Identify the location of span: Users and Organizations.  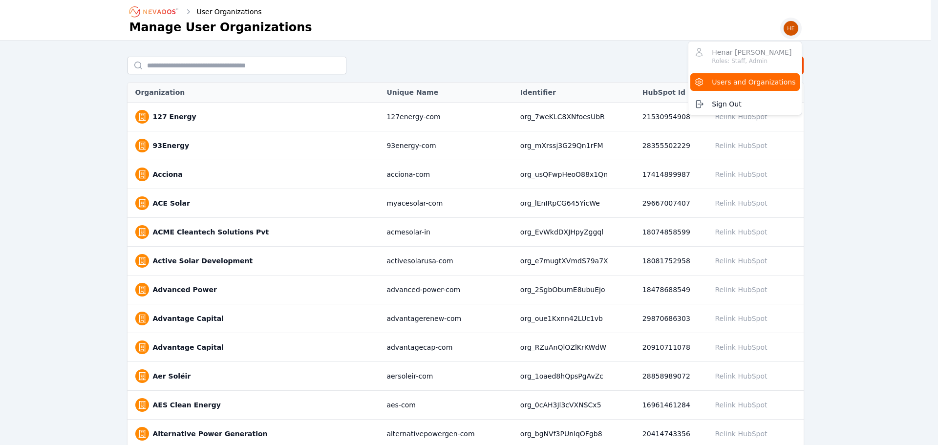
(753, 82).